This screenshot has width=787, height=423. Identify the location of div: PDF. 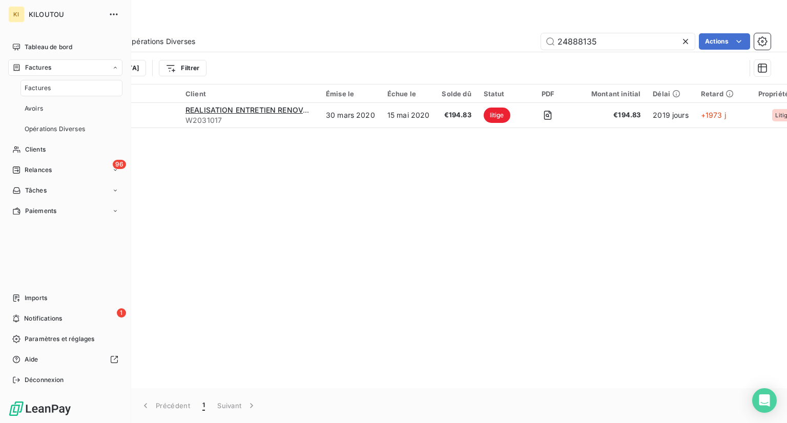
(548, 94).